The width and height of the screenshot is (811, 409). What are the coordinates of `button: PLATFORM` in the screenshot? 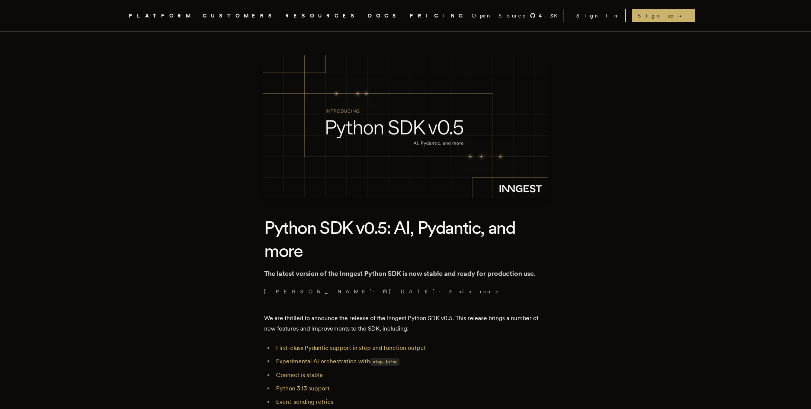 It's located at (161, 16).